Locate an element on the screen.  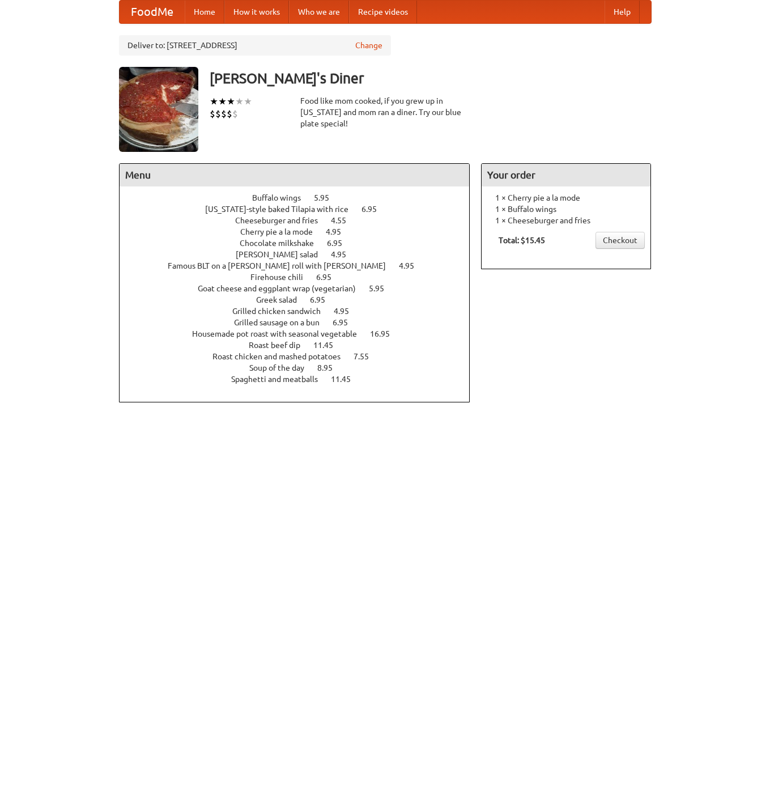
a: Housemade pot roast with seasonal vegetable 16.95 is located at coordinates (302, 334).